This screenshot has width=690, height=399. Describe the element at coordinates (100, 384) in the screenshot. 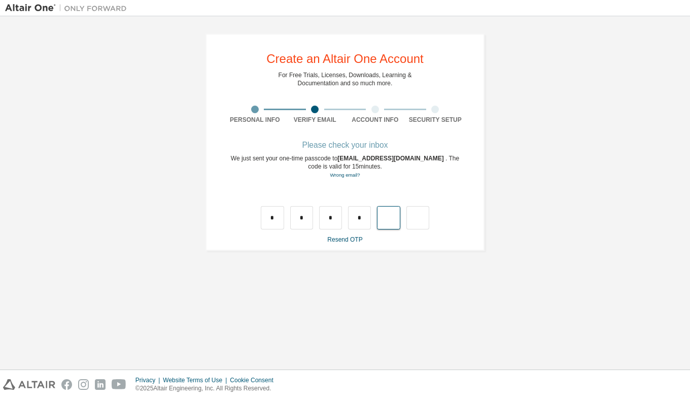

I see `img: linkedin.svg` at that location.